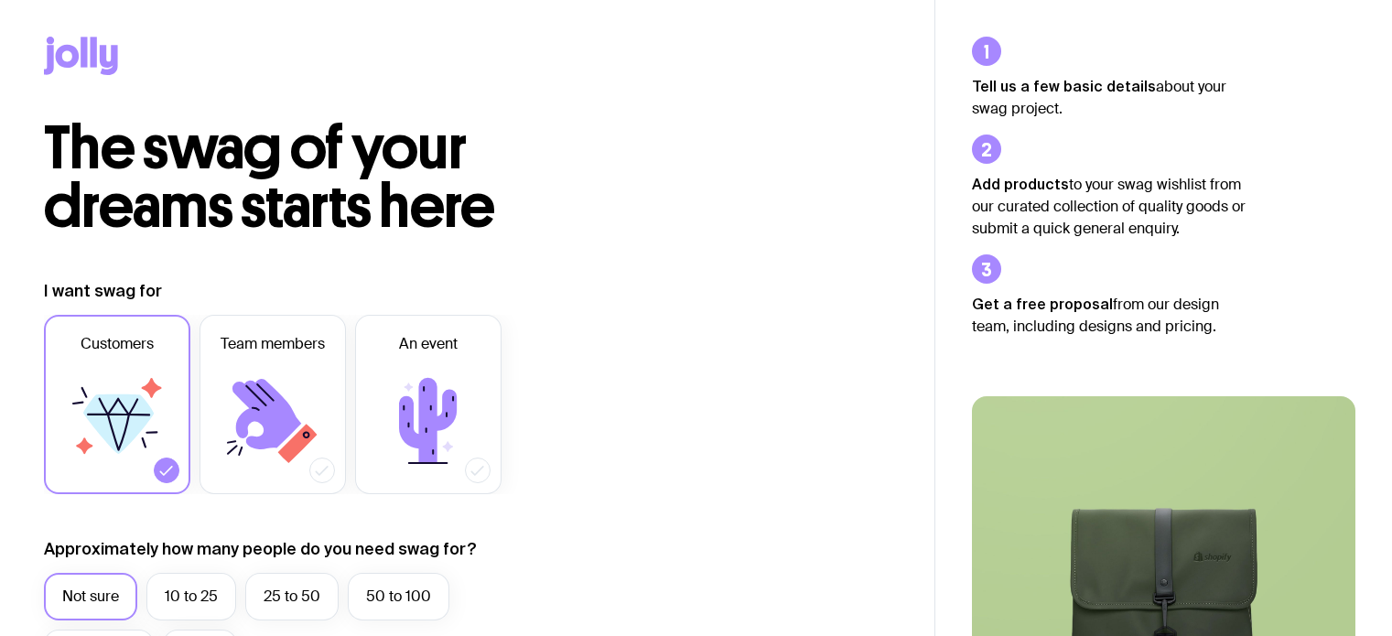 This screenshot has height=636, width=1392. I want to click on strong: Get a free proposal, so click(1043, 304).